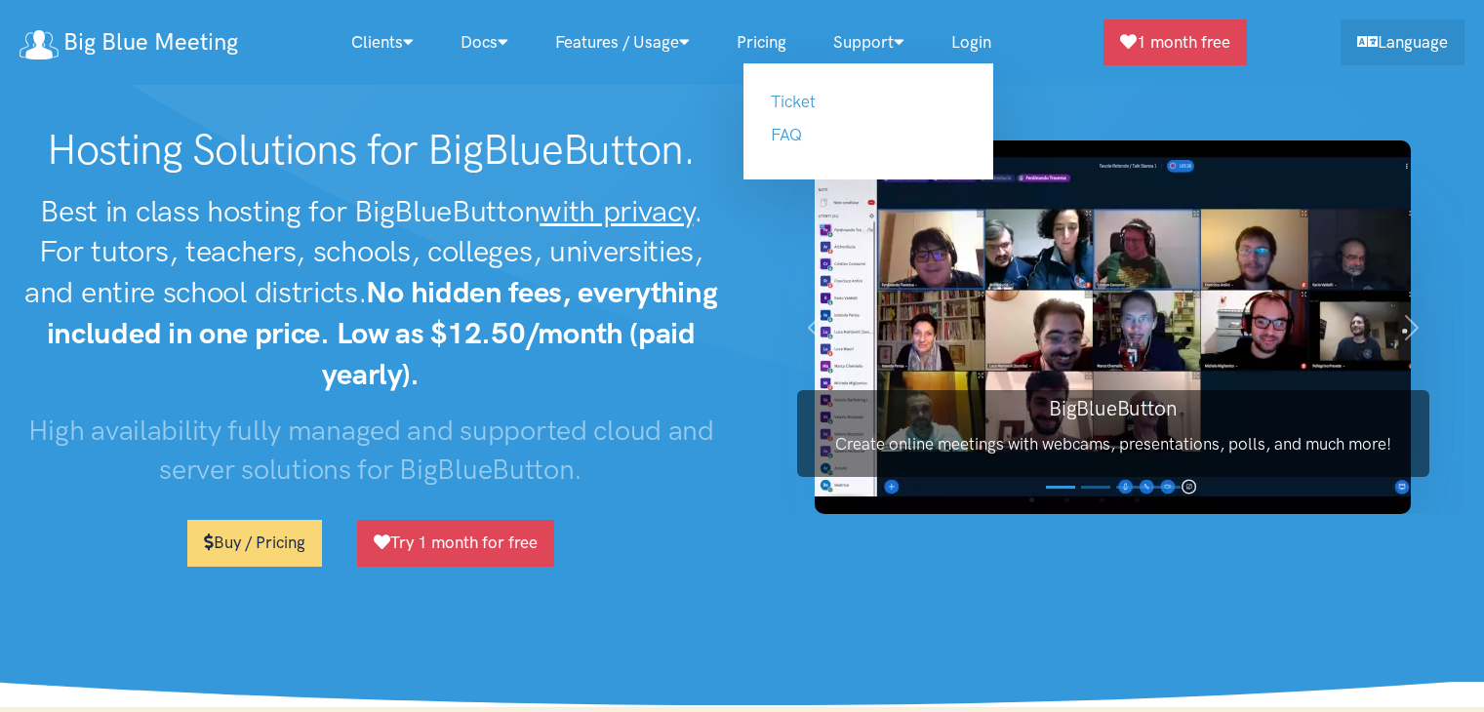 Image resolution: width=1484 pixels, height=712 pixels. I want to click on a: Clients, so click(382, 42).